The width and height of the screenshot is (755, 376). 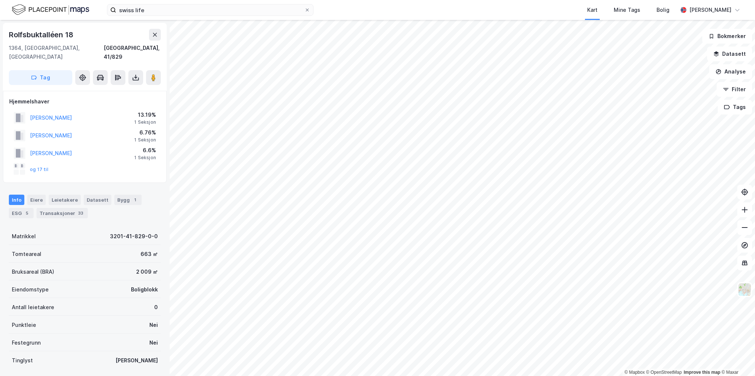 I want to click on div: 6.6%, so click(x=145, y=150).